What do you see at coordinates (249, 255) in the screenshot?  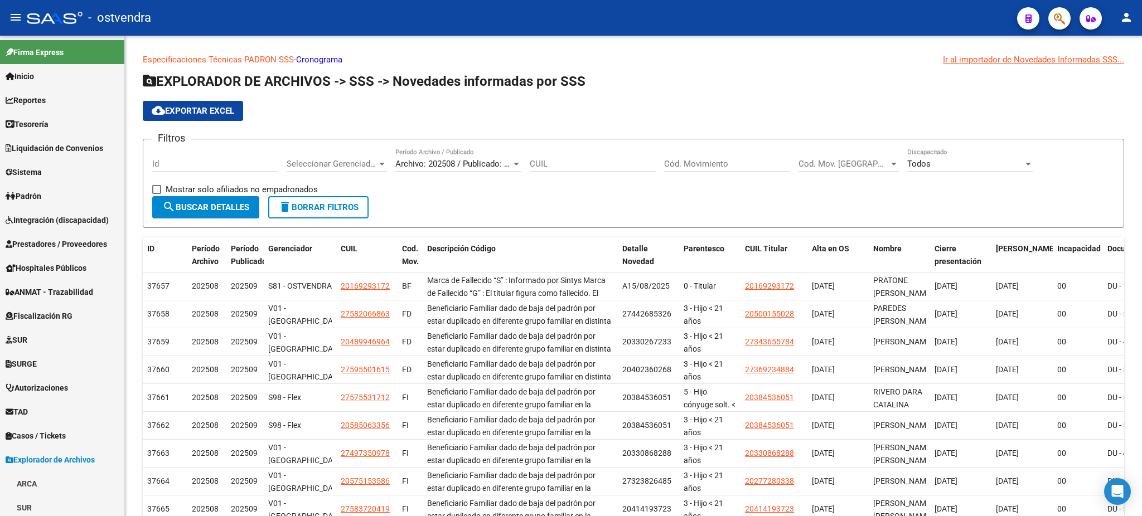 I see `span: Período Publicado` at bounding box center [249, 255].